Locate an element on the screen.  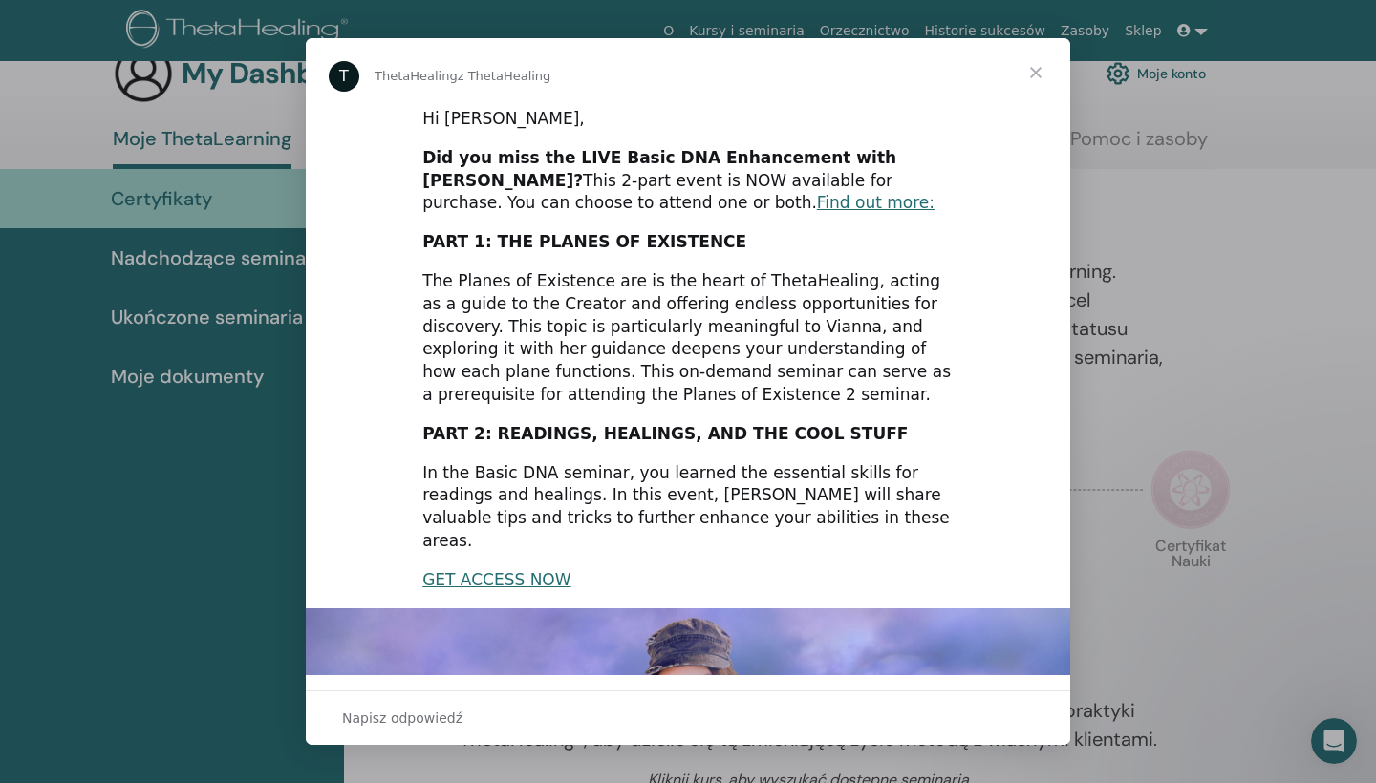
a: Find out more: is located at coordinates (875, 203).